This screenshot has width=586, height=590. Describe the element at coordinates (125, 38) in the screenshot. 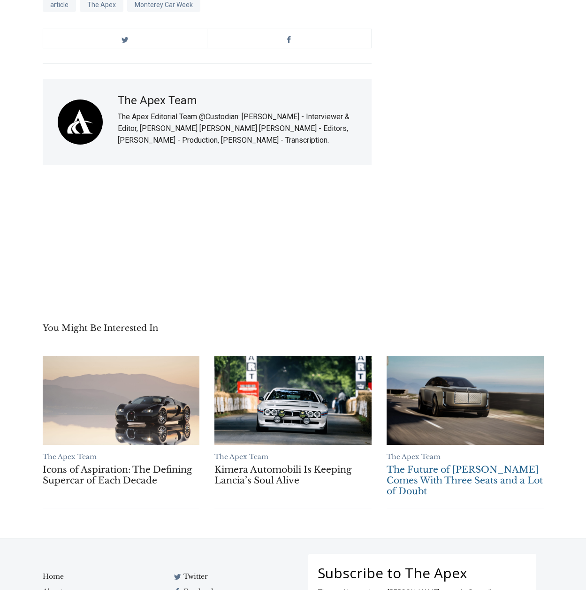

I see `a: Share on Twitter` at that location.